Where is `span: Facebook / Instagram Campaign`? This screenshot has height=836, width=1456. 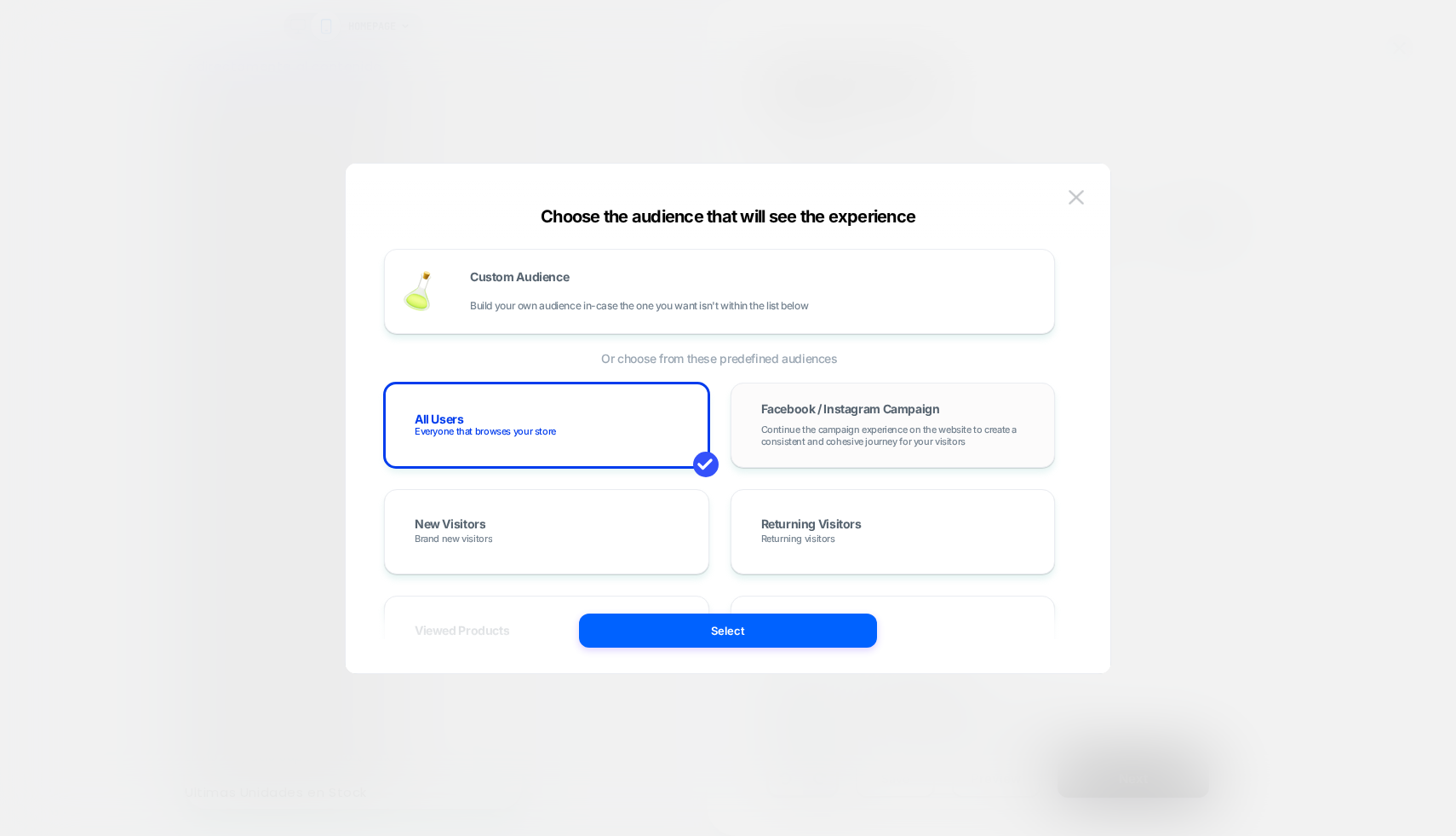
span: Facebook / Instagram Campaign is located at coordinates (850, 409).